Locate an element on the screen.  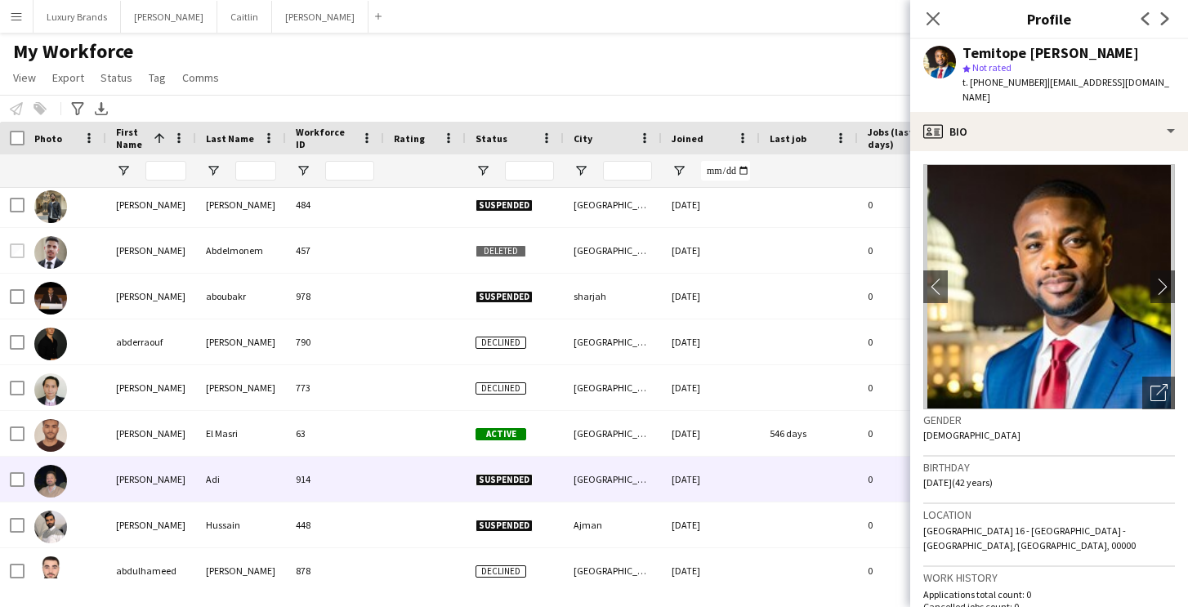
div: abderraouf is located at coordinates (151, 342).